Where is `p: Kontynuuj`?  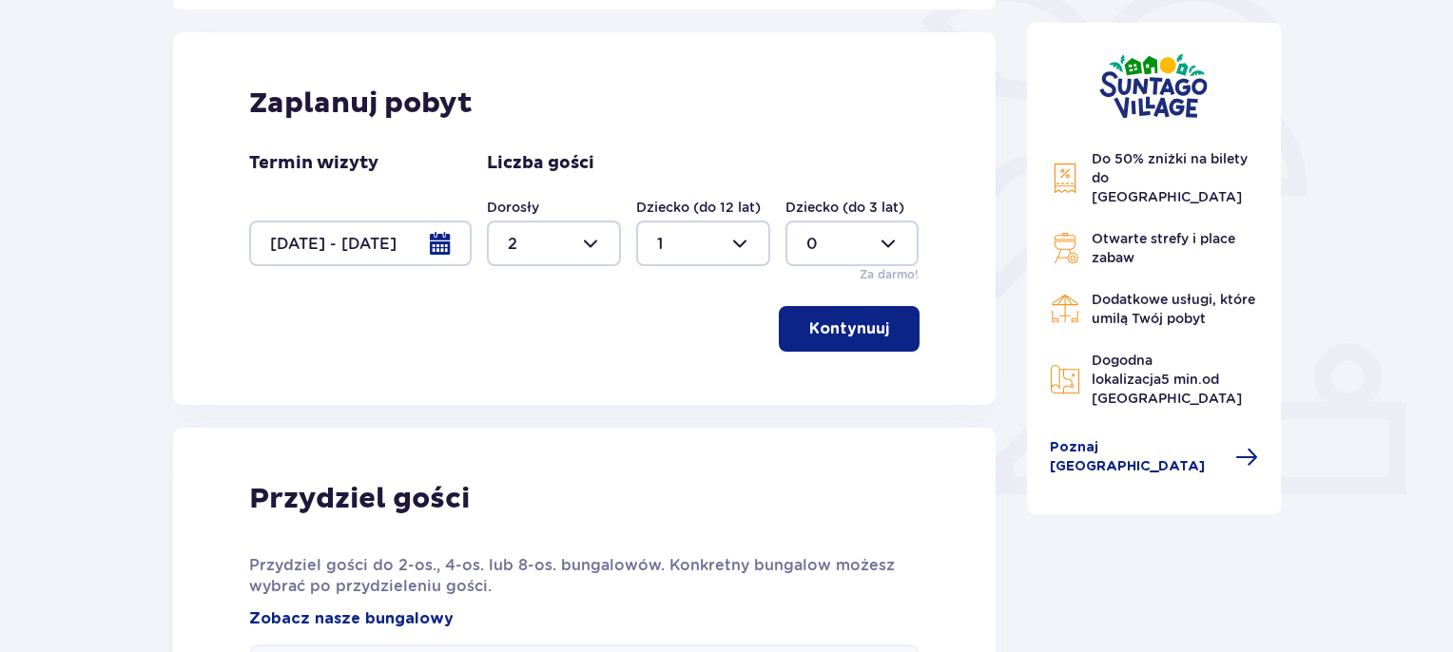
p: Kontynuuj is located at coordinates (849, 329).